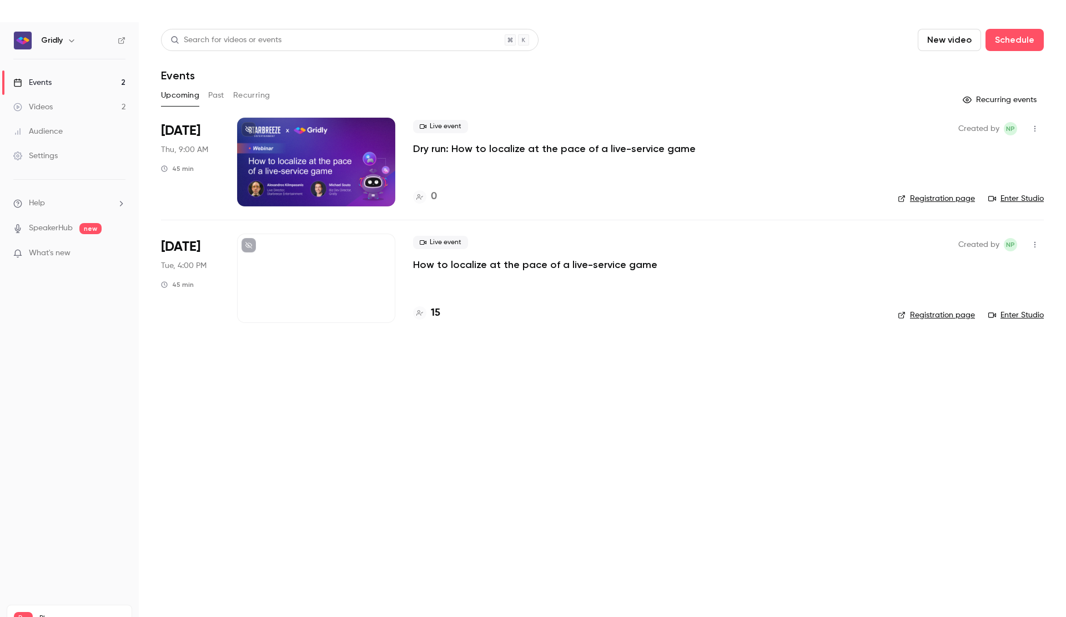 The height and width of the screenshot is (617, 1066). What do you see at coordinates (554, 149) in the screenshot?
I see `p: Dry run: How to localize at the pace of a live-service game` at bounding box center [554, 149].